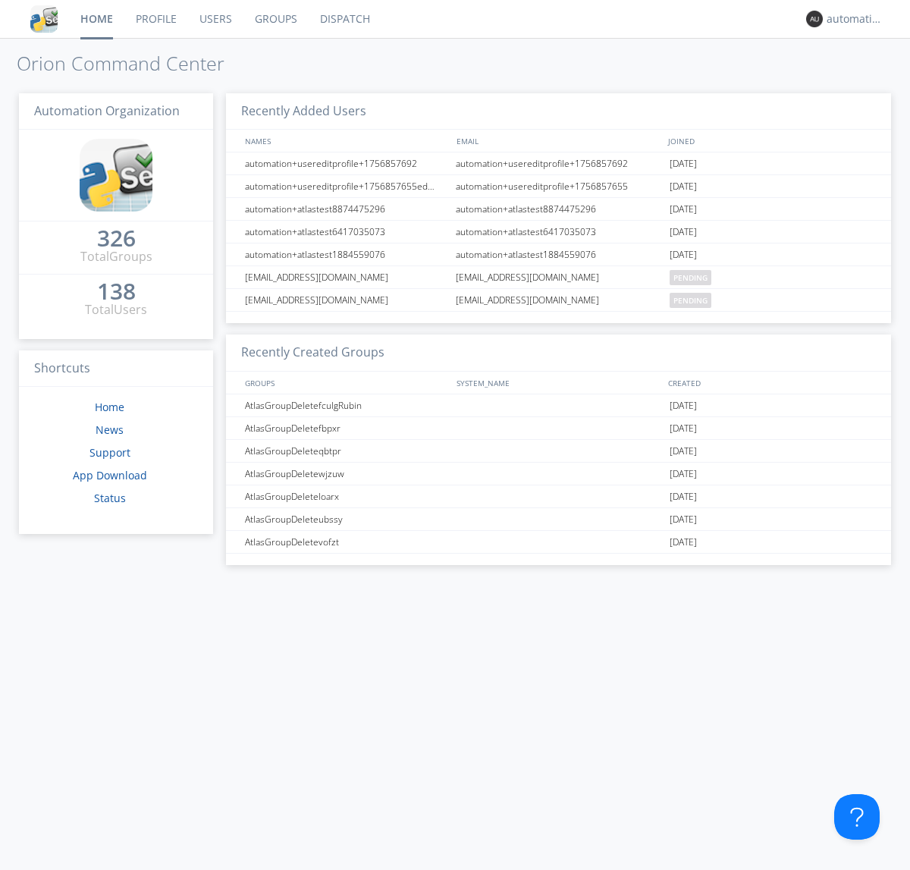  Describe the element at coordinates (558, 187) in the screenshot. I see `a: automation+usereditprofile+1756857655editedautomation+usereditprofile+1756857655automation+usered...` at that location.